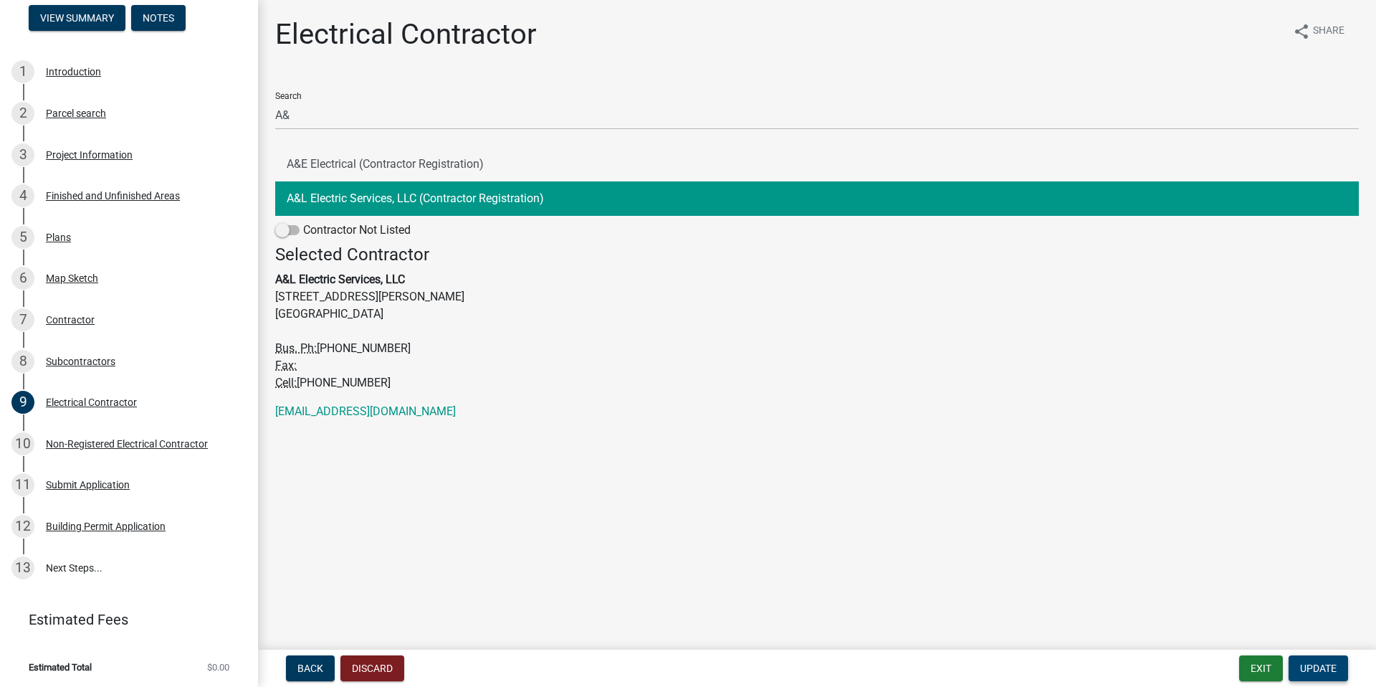  What do you see at coordinates (23, 196) in the screenshot?
I see `div: 4` at bounding box center [23, 196].